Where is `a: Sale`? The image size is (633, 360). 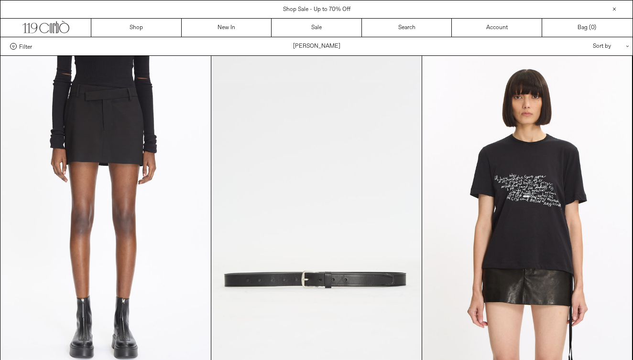 a: Sale is located at coordinates (316, 28).